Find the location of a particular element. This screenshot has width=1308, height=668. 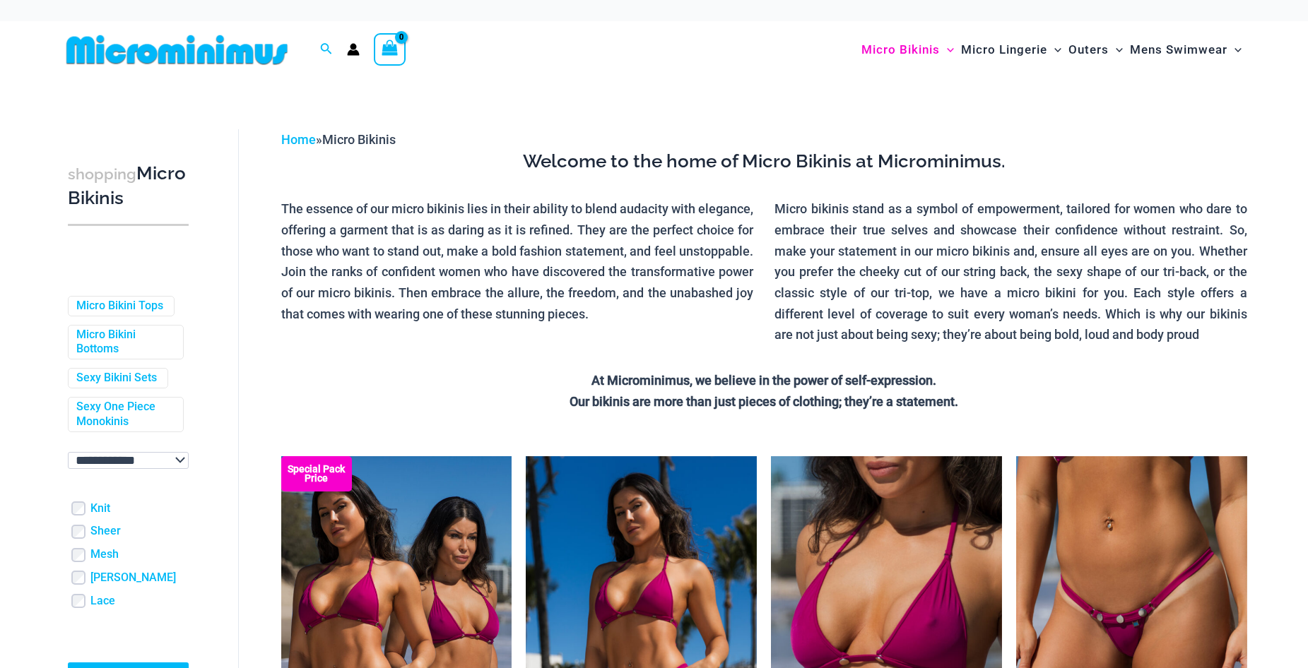

span: shopping is located at coordinates (102, 174).